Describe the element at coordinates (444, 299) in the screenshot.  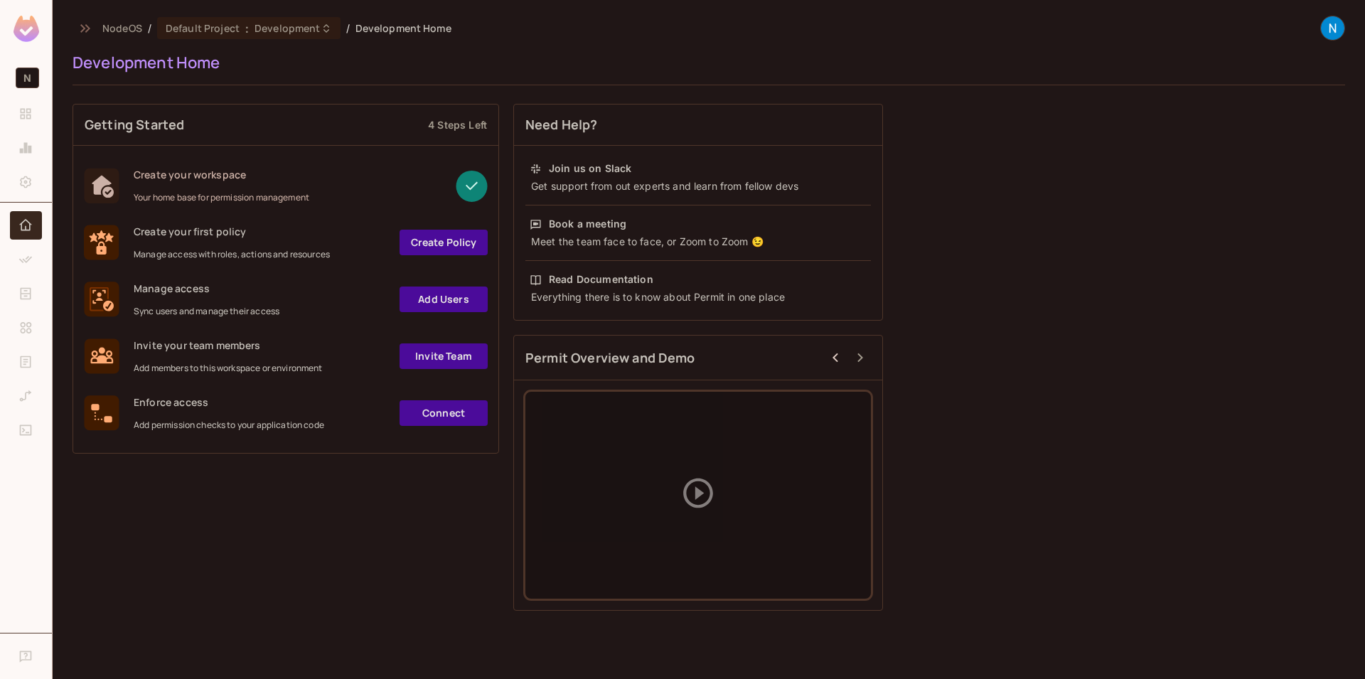
I see `a: Add Users` at that location.